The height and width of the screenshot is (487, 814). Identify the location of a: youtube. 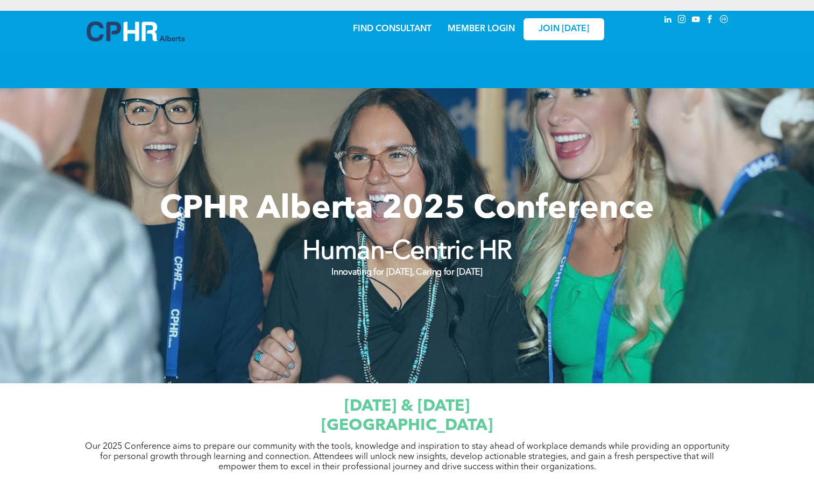
(696, 20).